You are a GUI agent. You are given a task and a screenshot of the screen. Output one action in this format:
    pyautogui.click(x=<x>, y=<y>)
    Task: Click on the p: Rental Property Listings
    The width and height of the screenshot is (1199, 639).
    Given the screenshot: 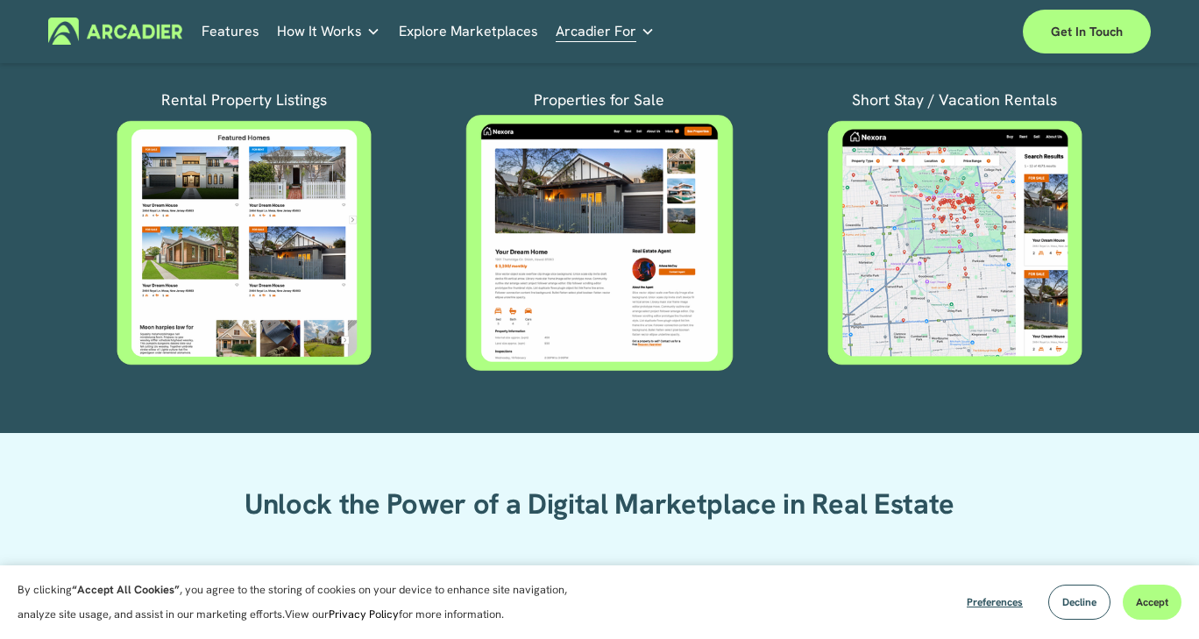 What is the action you would take?
    pyautogui.click(x=244, y=100)
    